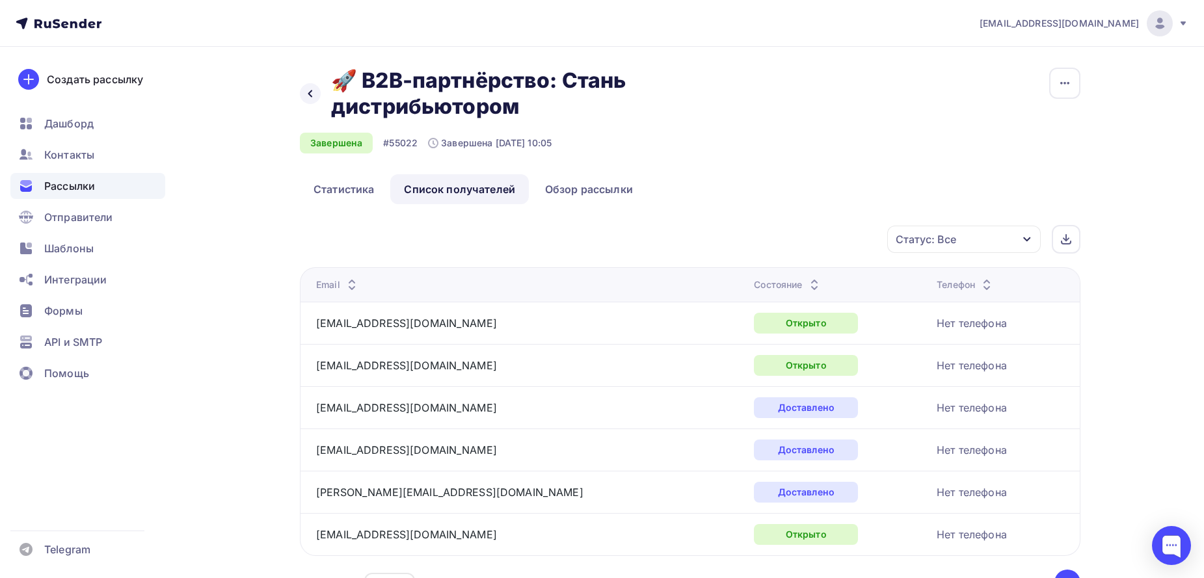 The image size is (1204, 578). Describe the element at coordinates (73, 342) in the screenshot. I see `span: API и SMTP` at that location.